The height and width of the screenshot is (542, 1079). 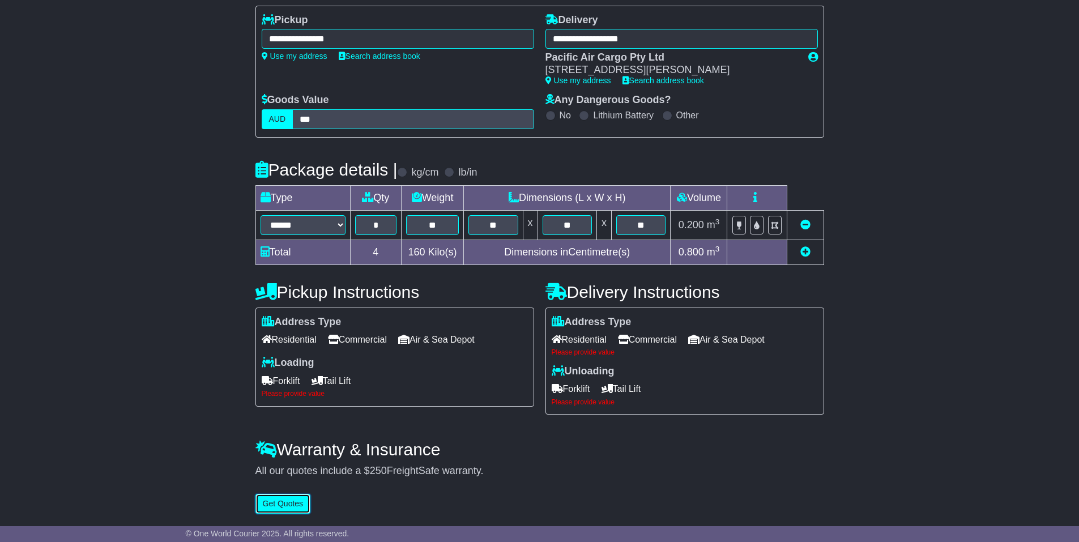 I want to click on div: All our quotes include a $ FreightSafe warranty., so click(x=540, y=471).